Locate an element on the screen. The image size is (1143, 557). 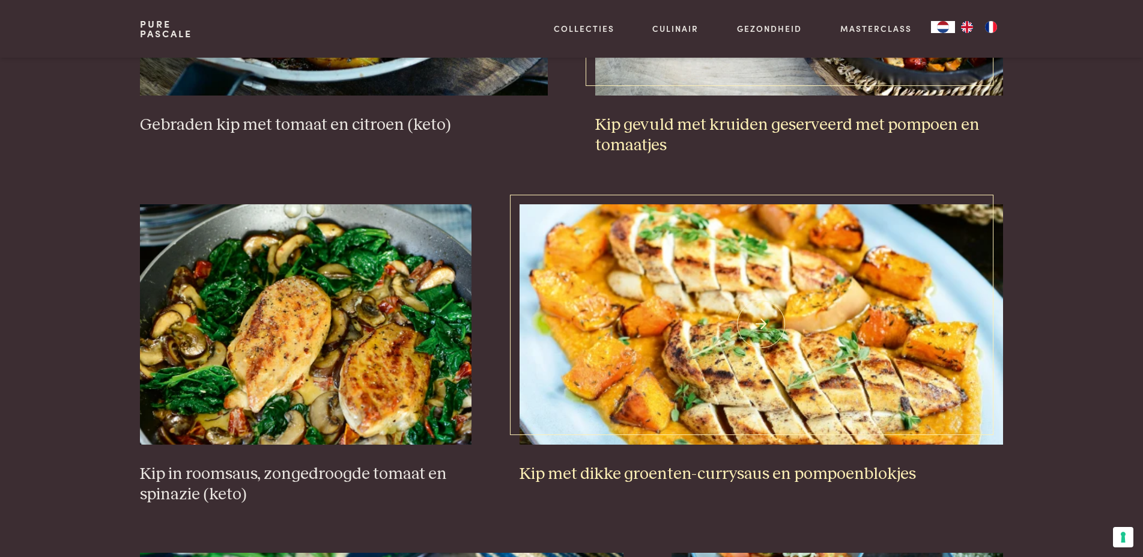
h3: Kip in roomsaus, zongedroogde tomaat en spinazie (keto) is located at coordinates (306, 484).